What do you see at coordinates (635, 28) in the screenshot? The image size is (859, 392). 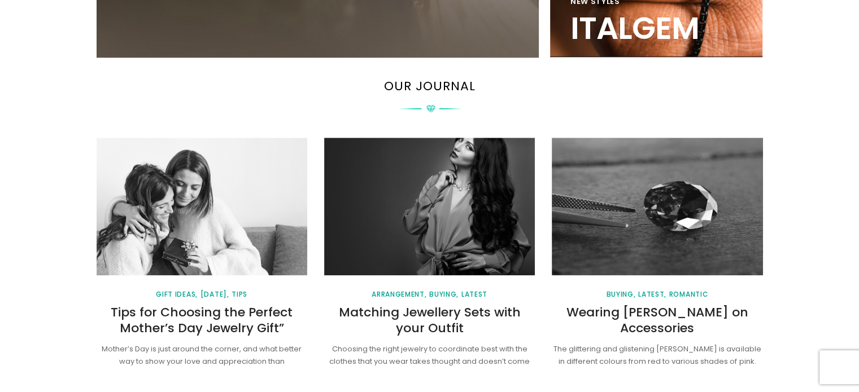 I see `a: ITALGEM` at bounding box center [635, 28].